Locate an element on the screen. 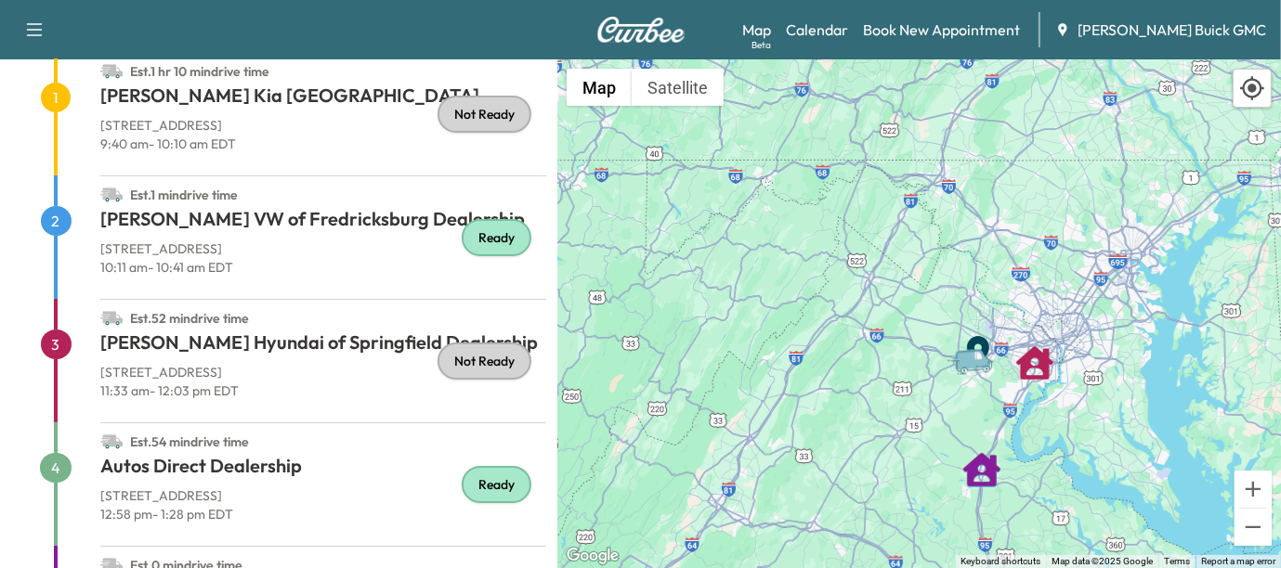 This screenshot has height=568, width=1281. p: 11:33 am - 12:03 pm EDT is located at coordinates (323, 391).